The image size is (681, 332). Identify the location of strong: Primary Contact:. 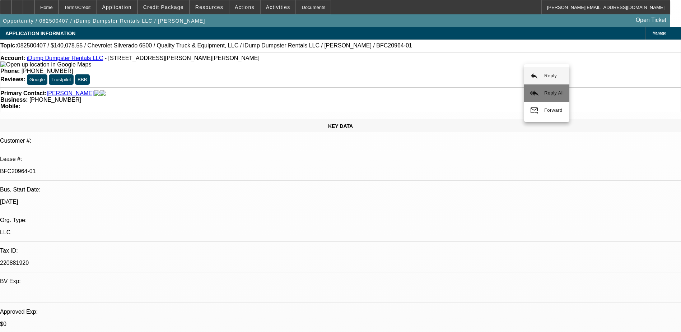
(23, 93).